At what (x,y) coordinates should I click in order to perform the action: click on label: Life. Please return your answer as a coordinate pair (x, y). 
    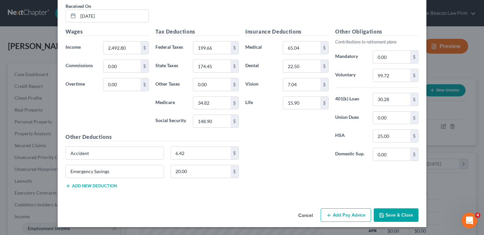
    Looking at the image, I should click on (261, 103).